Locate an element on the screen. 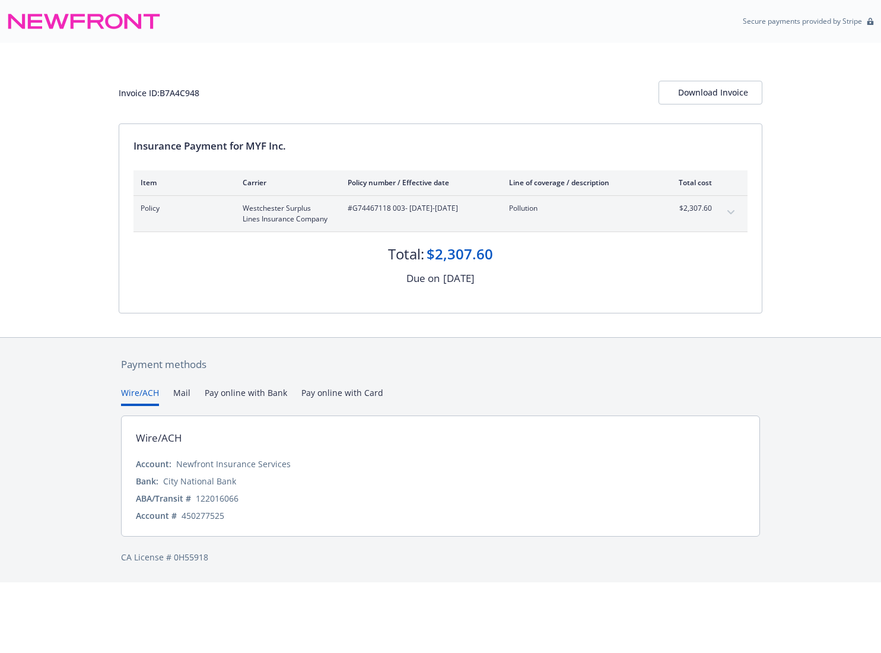  p: Secure payments provided by Stripe is located at coordinates (802, 21).